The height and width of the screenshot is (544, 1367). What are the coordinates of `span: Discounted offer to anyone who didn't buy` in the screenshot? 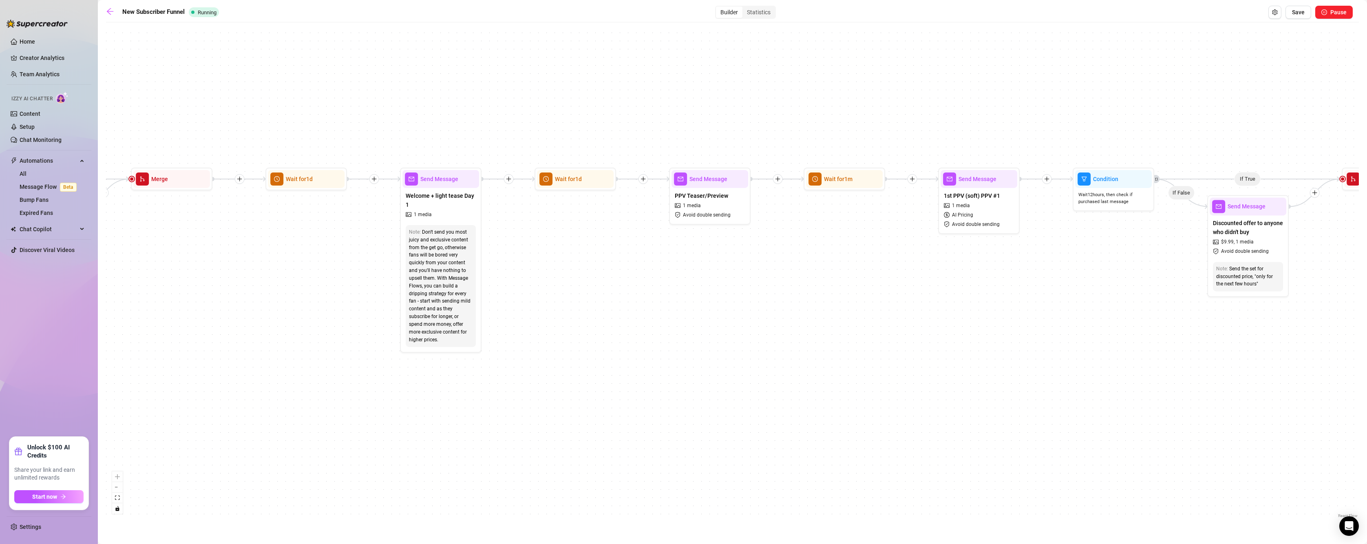 It's located at (1248, 227).